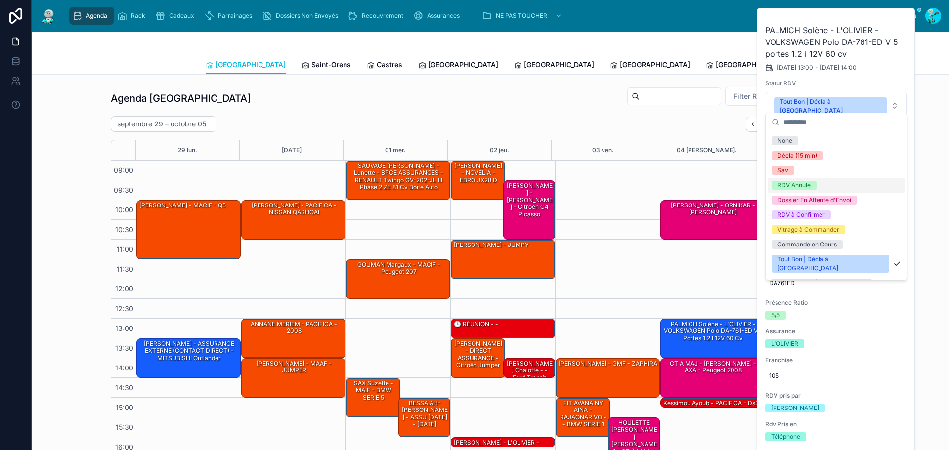 The width and height of the screenshot is (949, 450). Describe the element at coordinates (235, 16) in the screenshot. I see `span: Parrainages` at that location.